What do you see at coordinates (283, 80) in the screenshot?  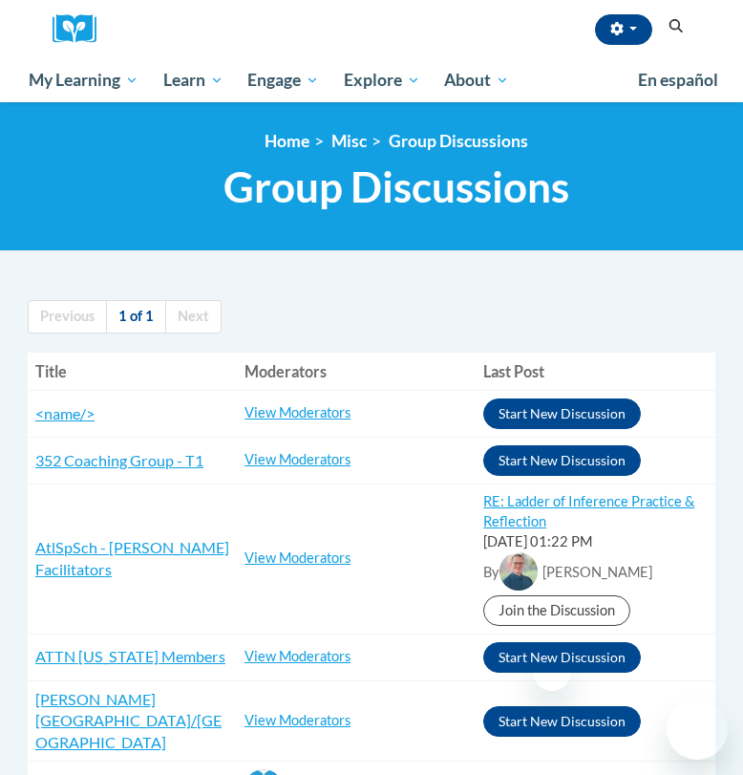 I see `a: Engage` at bounding box center [283, 80].